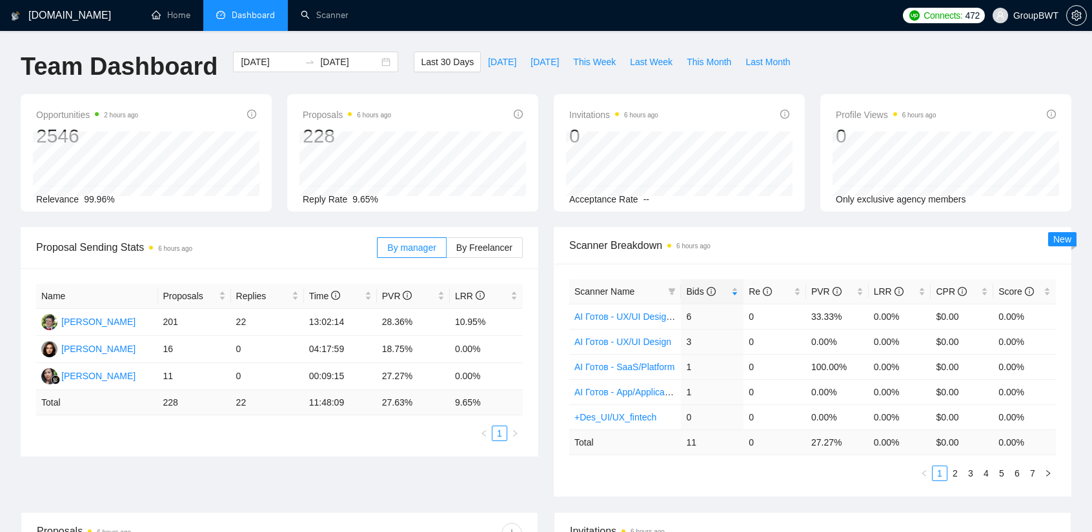  Describe the element at coordinates (901, 199) in the screenshot. I see `span: Only exclusive agency members` at that location.